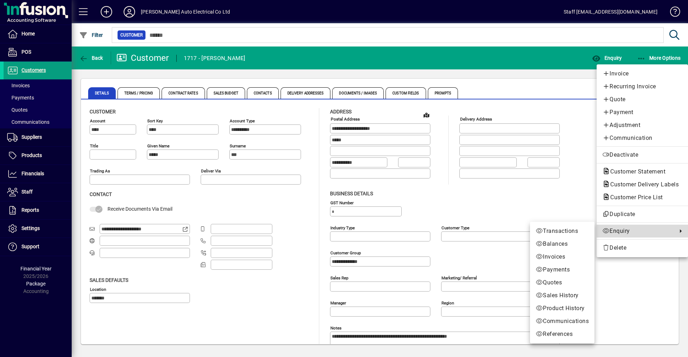 Image resolution: width=688 pixels, height=357 pixels. I want to click on span: Deactivate, so click(642, 155).